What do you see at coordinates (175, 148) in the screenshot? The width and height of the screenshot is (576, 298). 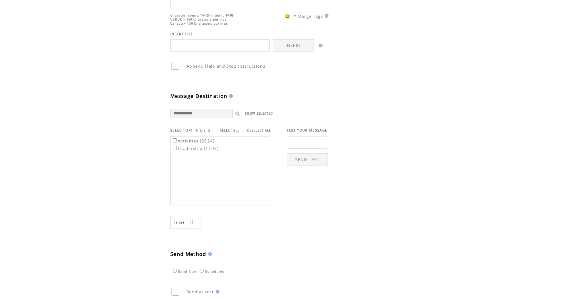 I see `input: Leadership (1702)` at bounding box center [175, 148].